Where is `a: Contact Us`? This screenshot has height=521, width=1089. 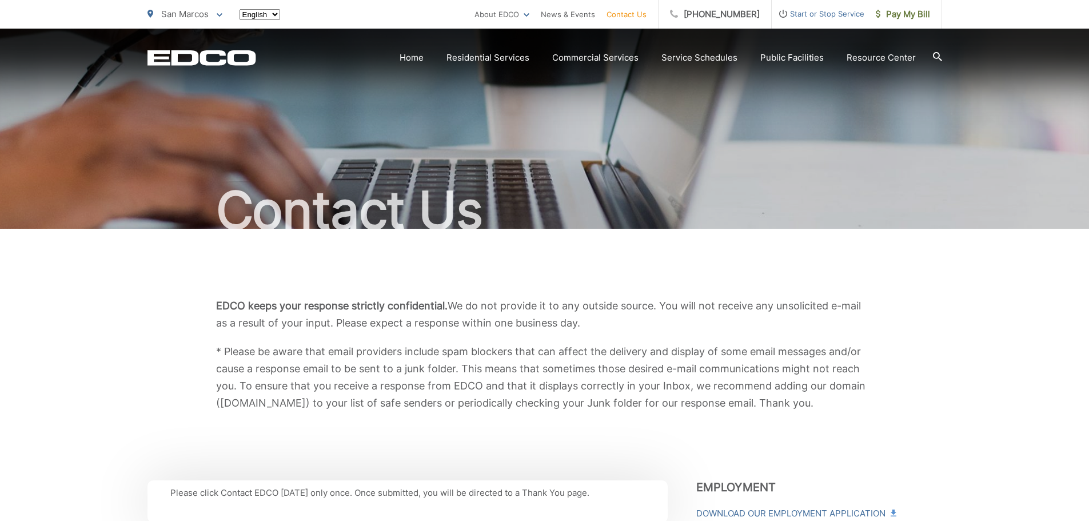
a: Contact Us is located at coordinates (627, 14).